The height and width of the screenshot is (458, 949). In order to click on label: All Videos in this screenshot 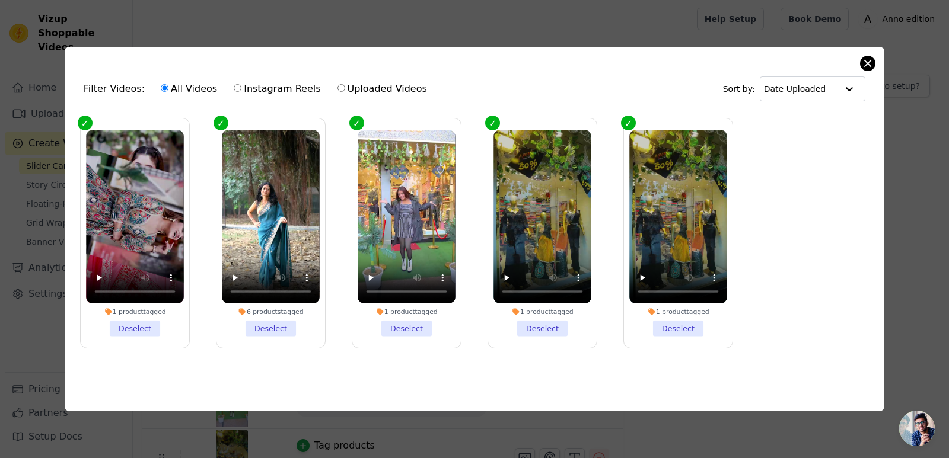, I will do `click(189, 89)`.